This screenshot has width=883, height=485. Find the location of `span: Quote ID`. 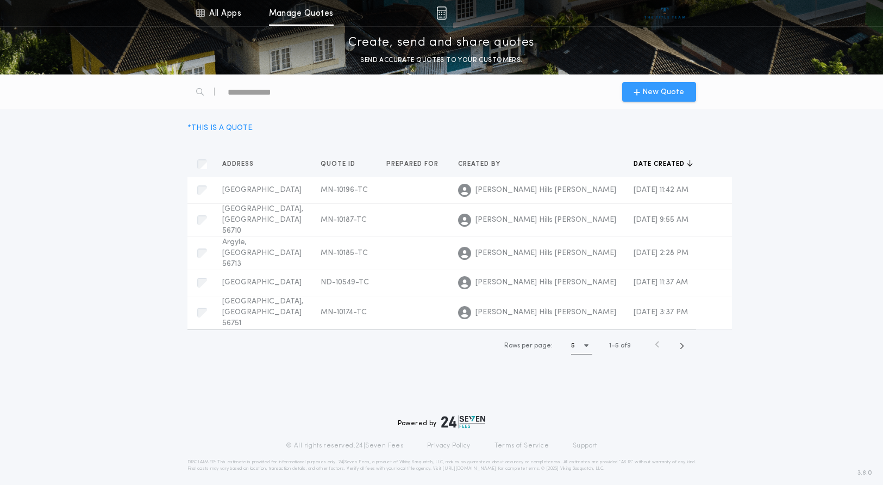

span: Quote ID is located at coordinates (339, 164).